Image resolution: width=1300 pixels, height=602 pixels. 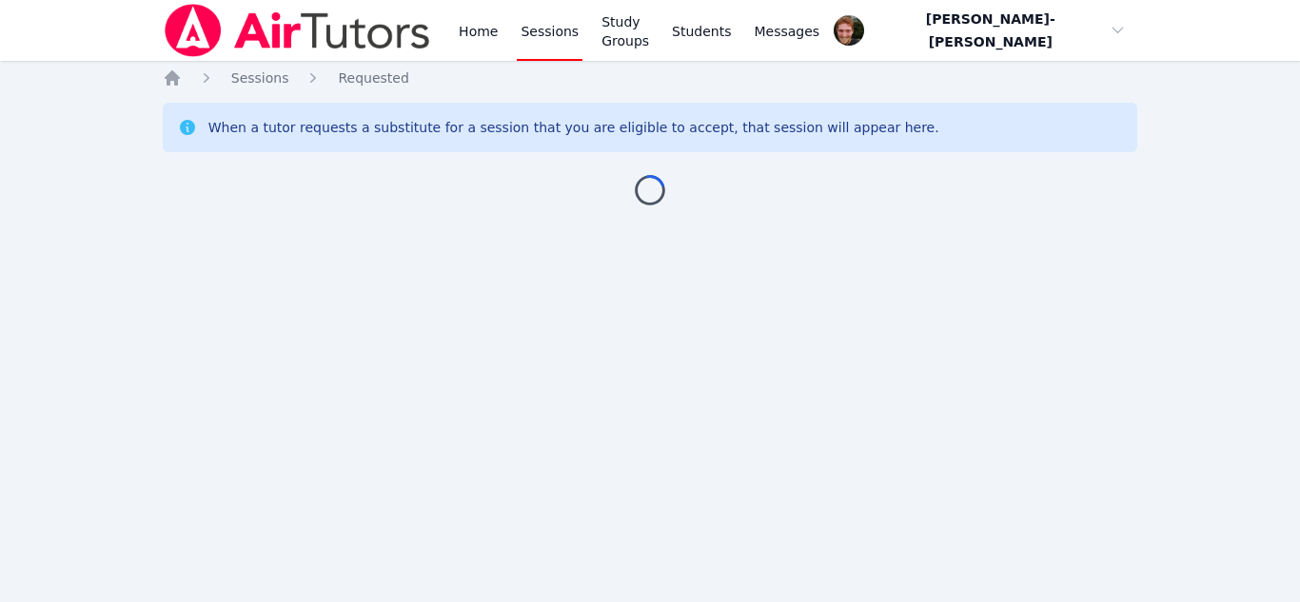 I want to click on a: Requested, so click(x=373, y=78).